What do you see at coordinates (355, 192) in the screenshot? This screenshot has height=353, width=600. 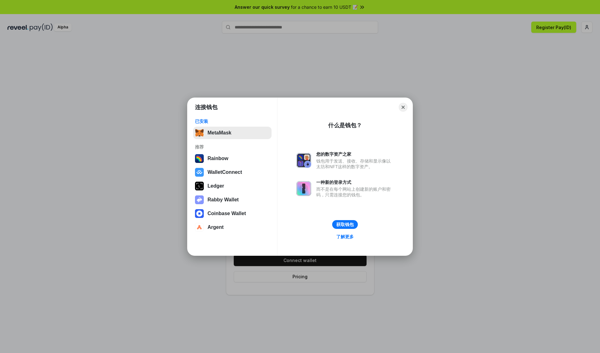 I see `div: 而不是在每个网站上创建新的账户和密码，只需连接您的钱包。` at bounding box center [355, 192].